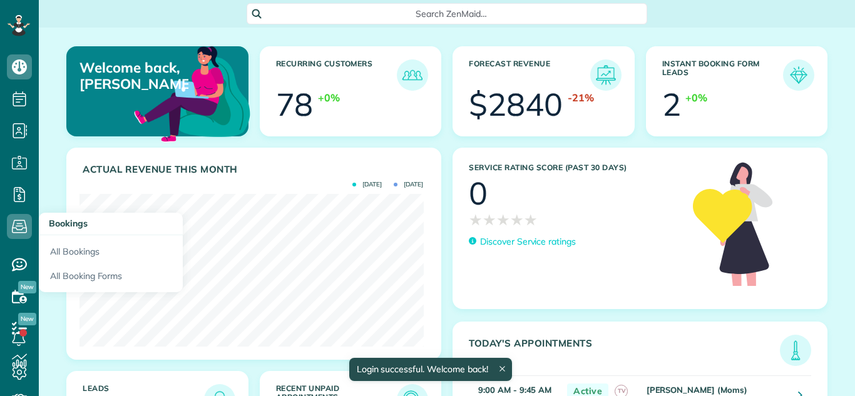 This screenshot has width=855, height=396. What do you see at coordinates (799, 75) in the screenshot?
I see `img: icon_form_leads-04211a6a04a5b2264e4ee56bc0799ec3eb69b7e499cbb523a139df1d13a81ae0.png` at bounding box center [799, 75].